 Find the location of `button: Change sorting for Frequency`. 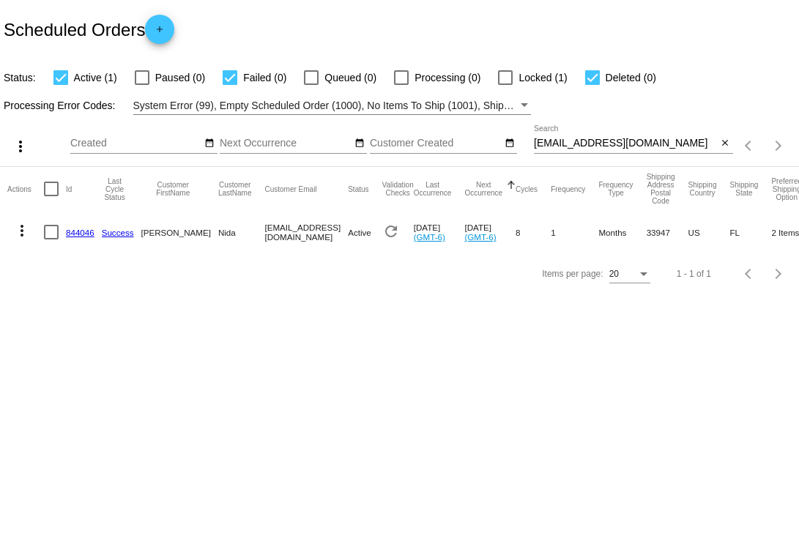

button: Change sorting for Frequency is located at coordinates (568, 189).